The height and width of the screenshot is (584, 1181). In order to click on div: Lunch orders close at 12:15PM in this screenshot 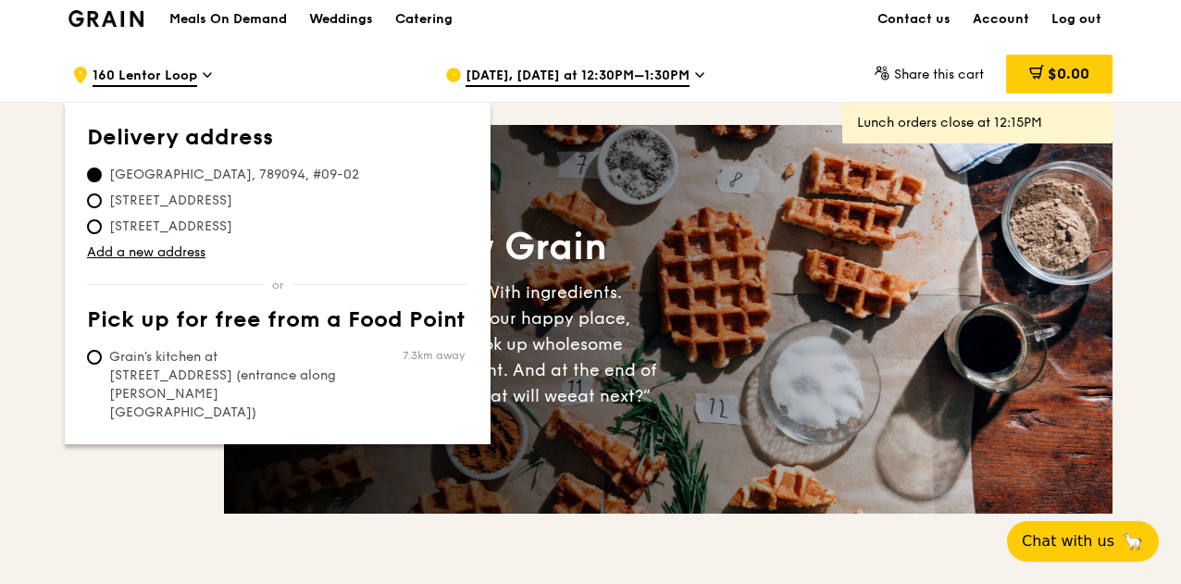, I will do `click(978, 123)`.